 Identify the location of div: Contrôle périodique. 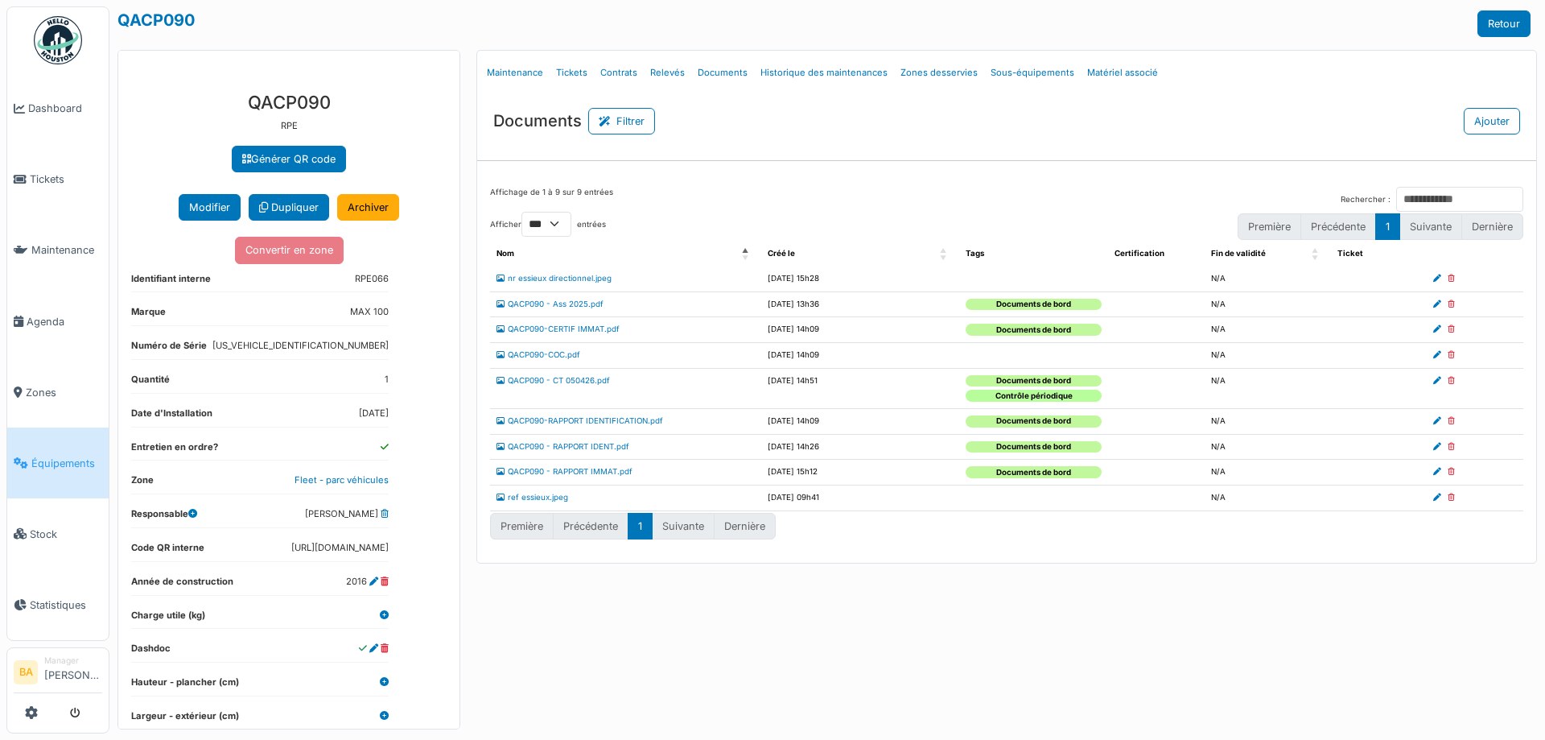
(1034, 395).